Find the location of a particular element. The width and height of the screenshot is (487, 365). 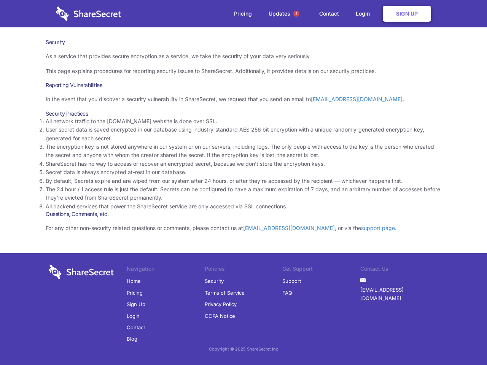

li: Navigation is located at coordinates (165, 270).